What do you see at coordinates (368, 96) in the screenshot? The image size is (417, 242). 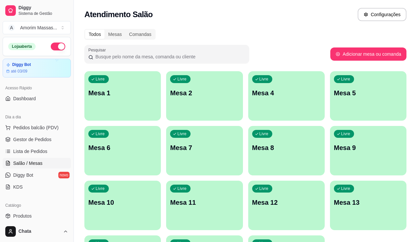 I see `button: LivreMesa 5` at bounding box center [368, 96].